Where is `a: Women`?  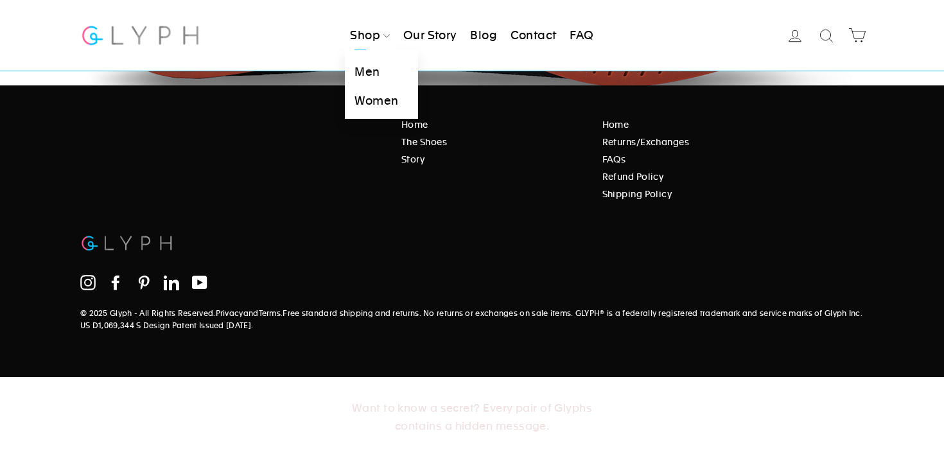 a: Women is located at coordinates (381, 101).